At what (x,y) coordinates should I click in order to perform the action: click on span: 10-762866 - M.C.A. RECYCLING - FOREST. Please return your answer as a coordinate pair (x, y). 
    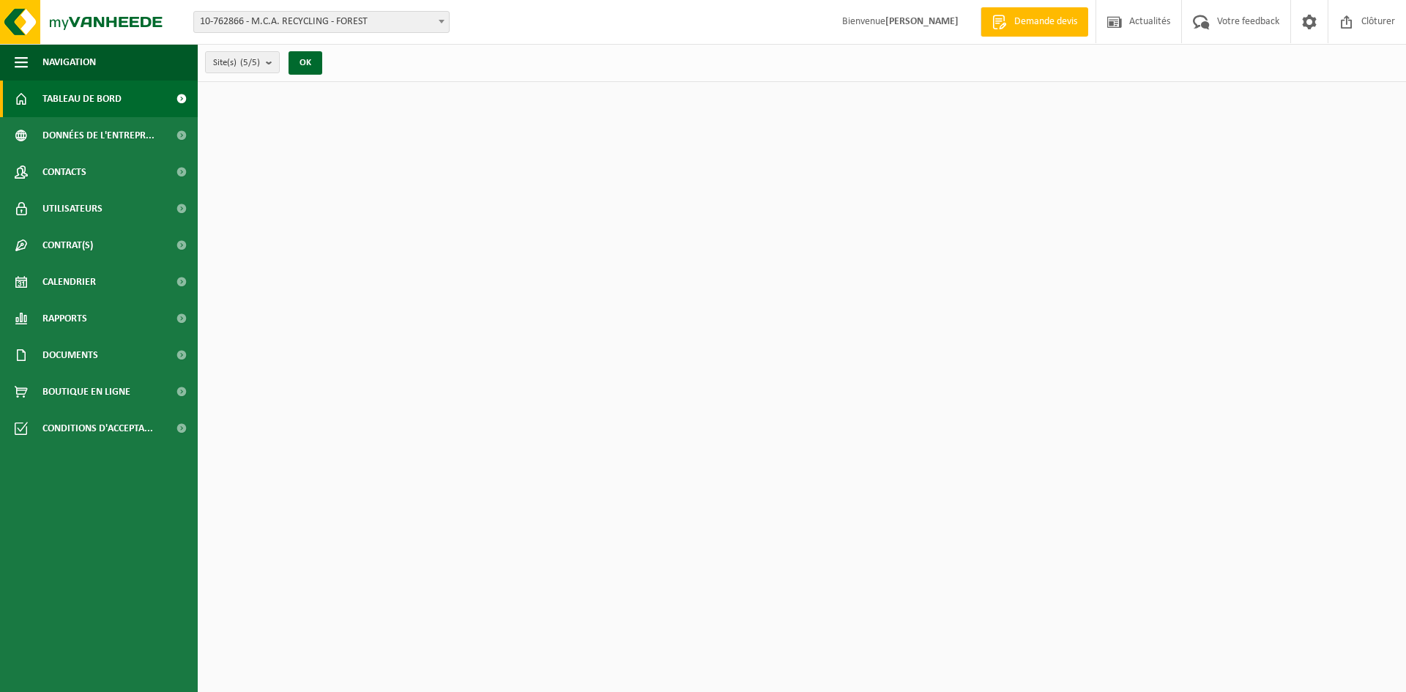
    Looking at the image, I should click on (322, 22).